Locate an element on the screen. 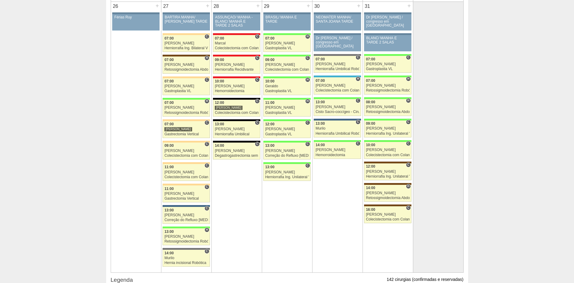 This screenshot has height=283, width=574. a: C 13:00 Murilo Herniorrafia Umbilical Robótica is located at coordinates (337, 129).